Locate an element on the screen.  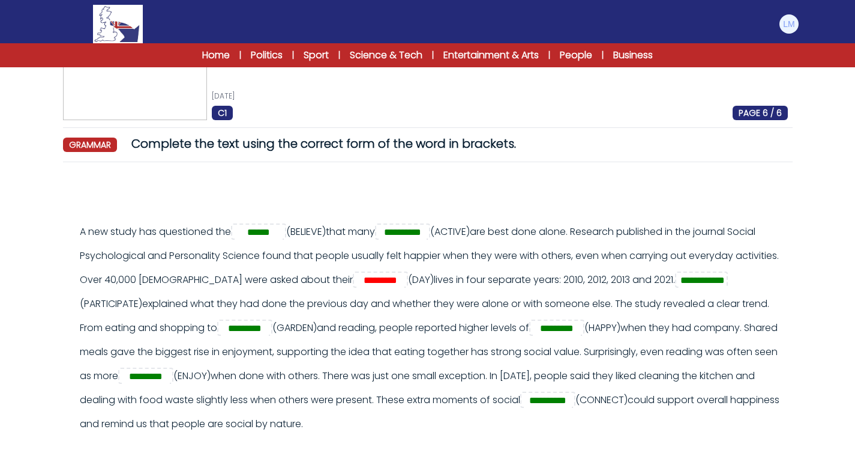
span: PAGE 6 / 6 is located at coordinates (760, 113).